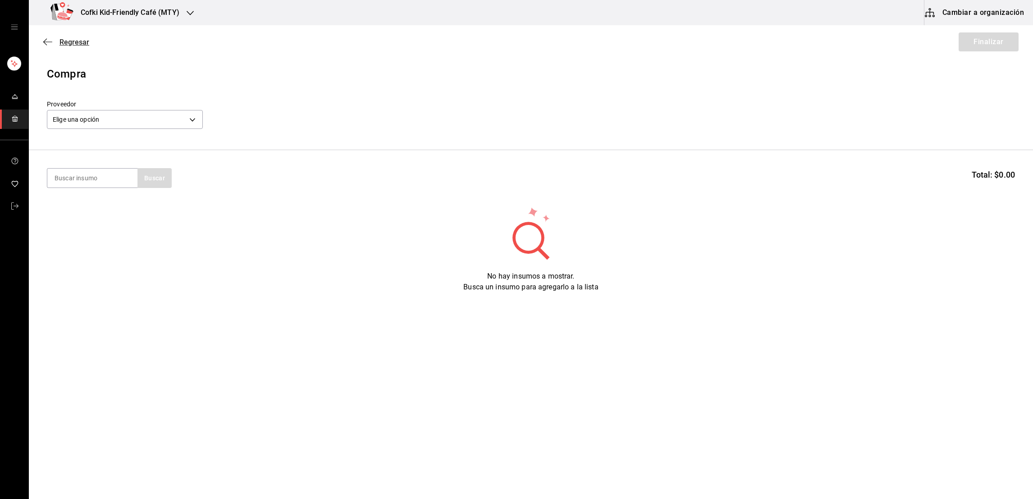 The image size is (1033, 499). What do you see at coordinates (531, 281) in the screenshot?
I see `span: No hay insumos a mostrar. Busca un insumo para agregarlo a la lista` at bounding box center [531, 281].